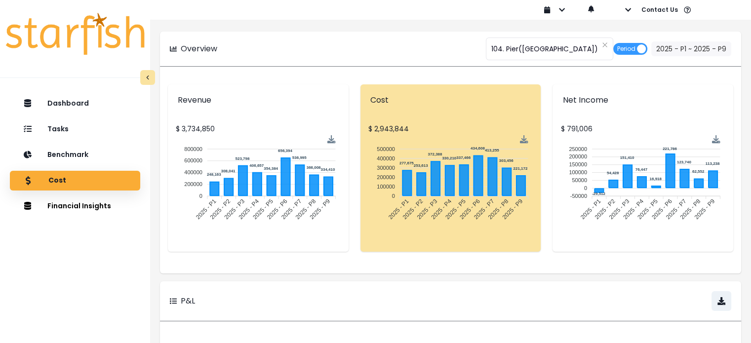  Describe the element at coordinates (579, 196) in the screenshot. I see `tspan: -50000` at that location.